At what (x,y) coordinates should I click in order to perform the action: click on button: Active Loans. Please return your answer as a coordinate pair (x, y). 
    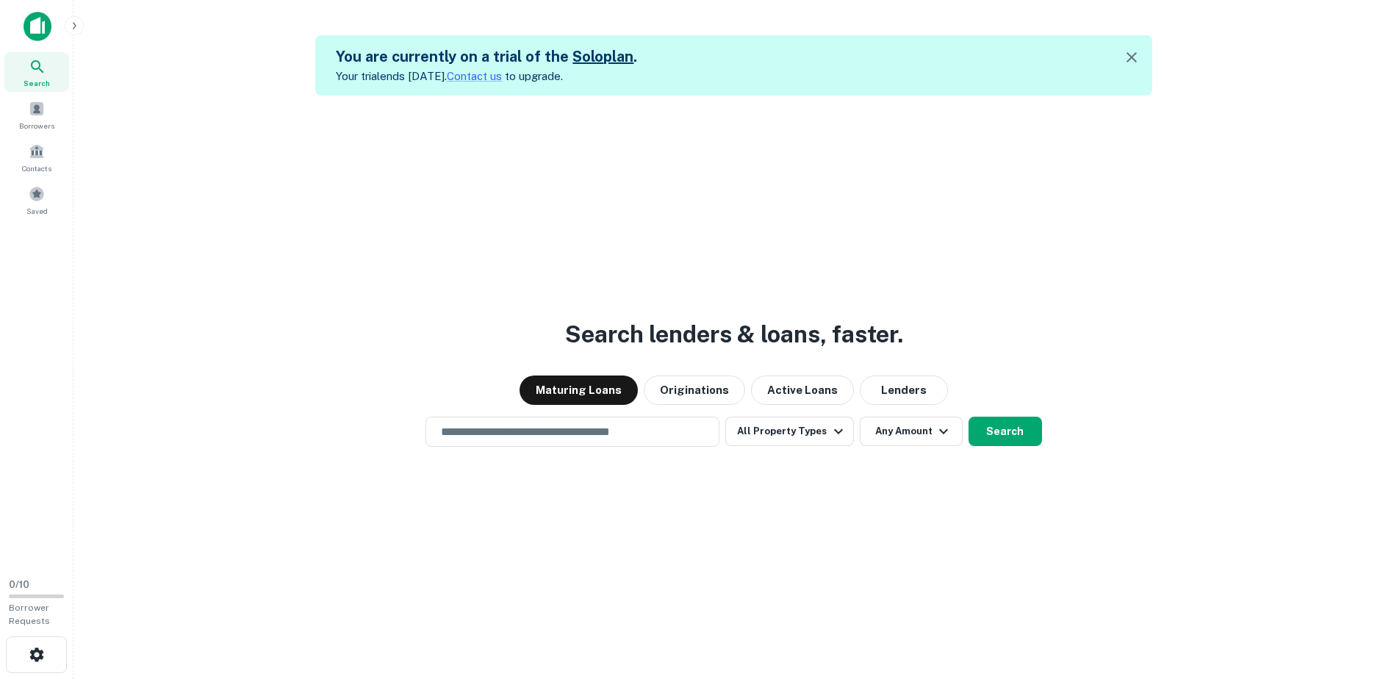
    Looking at the image, I should click on (802, 390).